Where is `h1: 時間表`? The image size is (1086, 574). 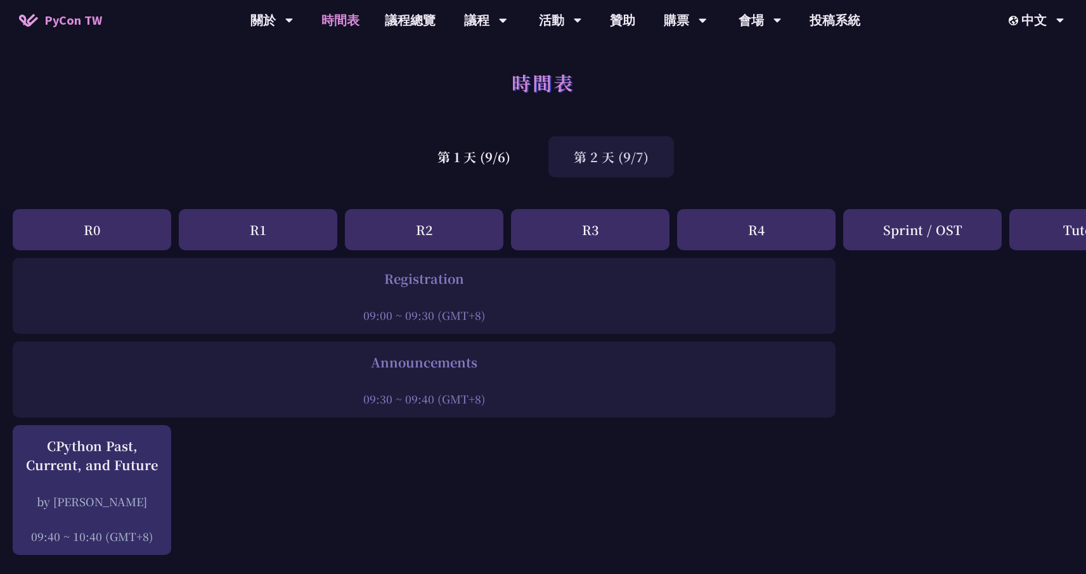 h1: 時間表 is located at coordinates (543, 82).